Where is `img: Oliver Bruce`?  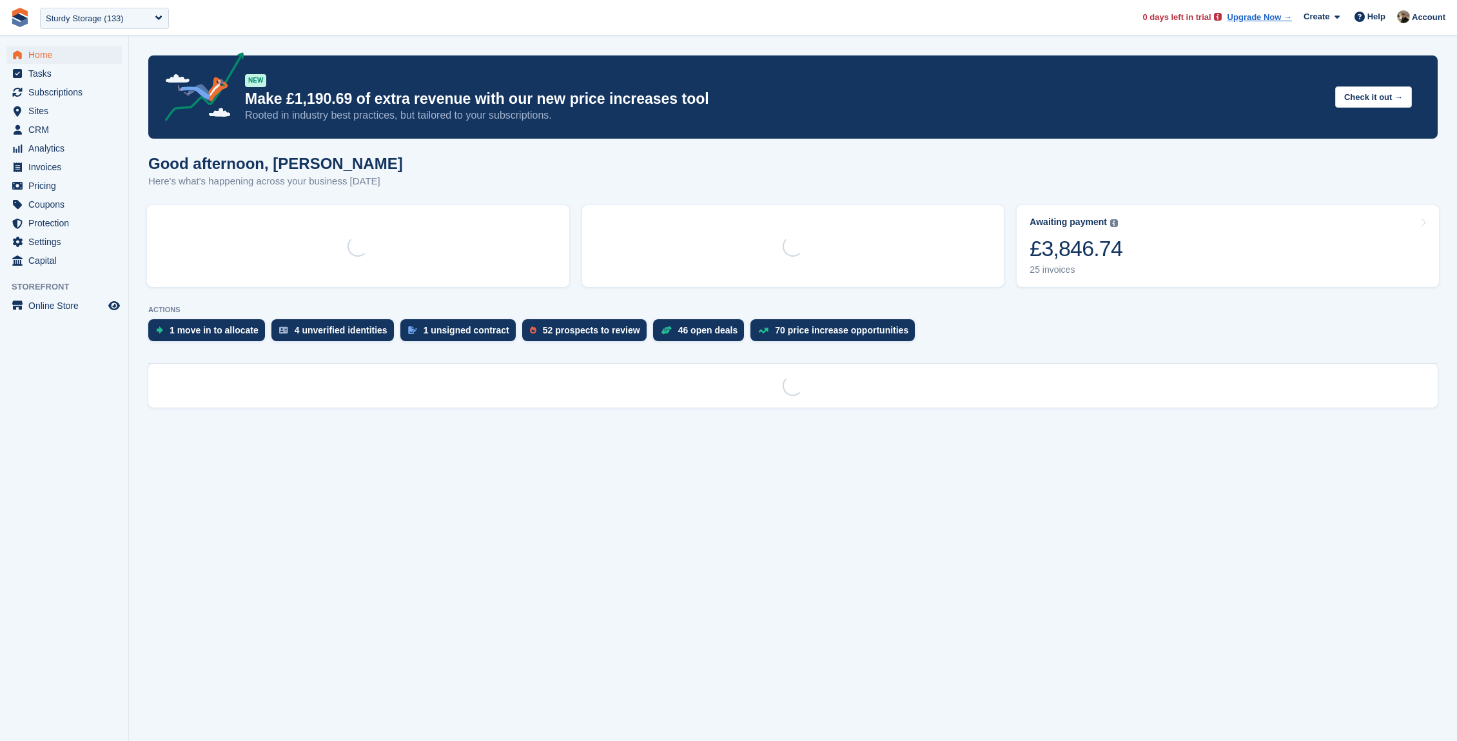 img: Oliver Bruce is located at coordinates (1403, 17).